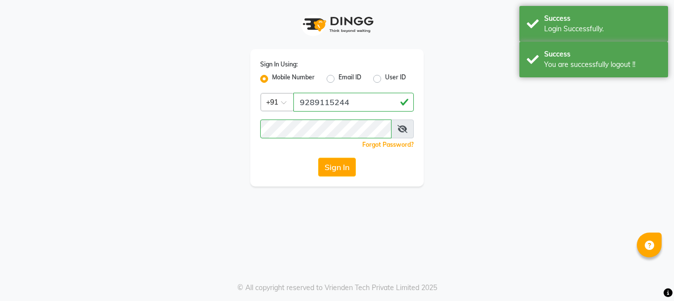  Describe the element at coordinates (388, 144) in the screenshot. I see `a: Forgot Password?` at that location.